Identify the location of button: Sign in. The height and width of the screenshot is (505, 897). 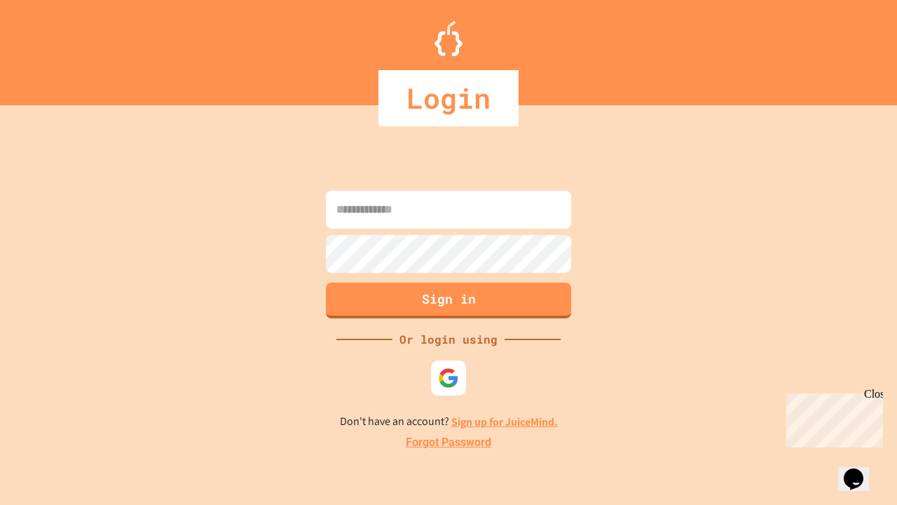
(449, 300).